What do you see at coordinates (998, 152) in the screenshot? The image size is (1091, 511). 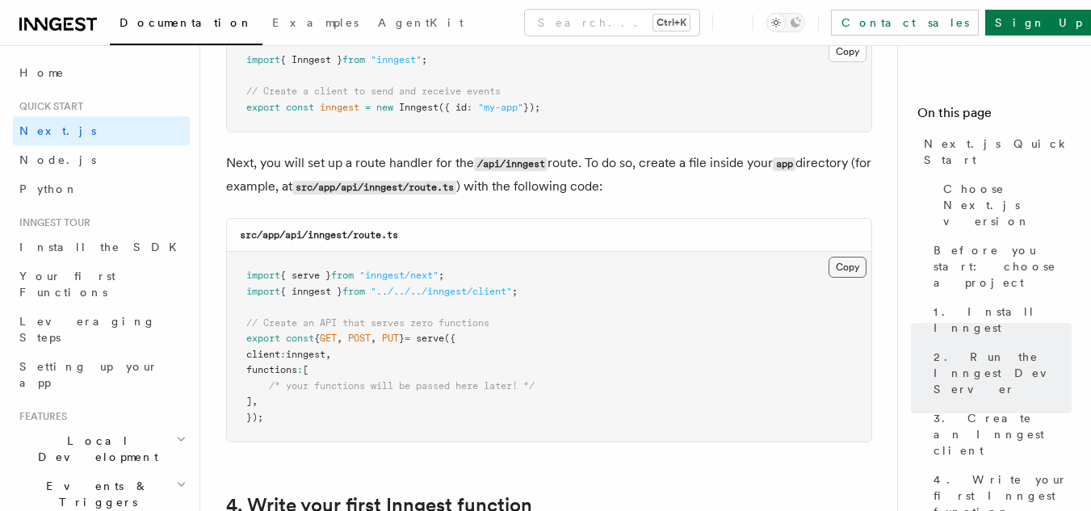 I see `span: Next.js Quick Start` at bounding box center [998, 152].